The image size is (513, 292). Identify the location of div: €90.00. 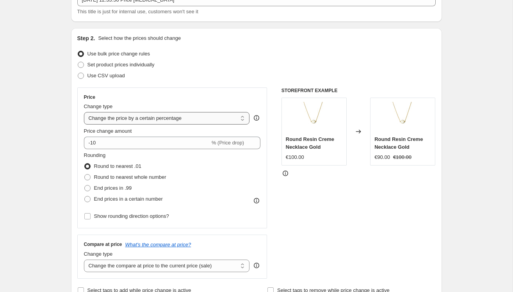
(382, 157).